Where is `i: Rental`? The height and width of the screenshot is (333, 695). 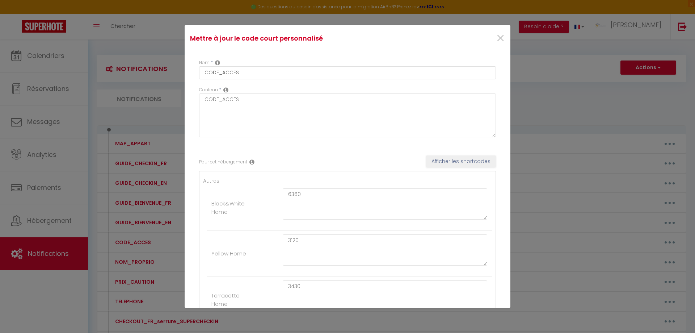 i: Rental is located at coordinates (252, 162).